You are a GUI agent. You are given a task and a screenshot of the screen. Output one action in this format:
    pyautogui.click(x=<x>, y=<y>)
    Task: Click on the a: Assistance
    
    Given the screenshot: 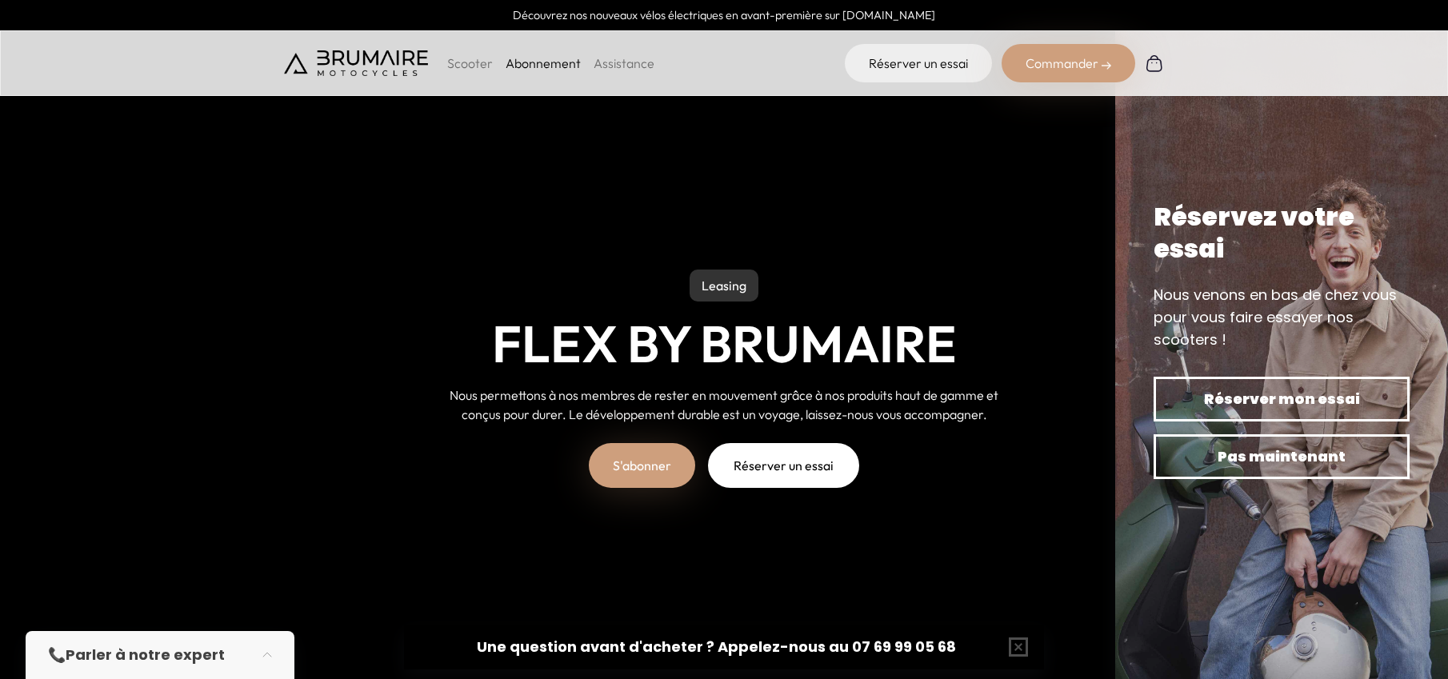 What is the action you would take?
    pyautogui.click(x=624, y=63)
    